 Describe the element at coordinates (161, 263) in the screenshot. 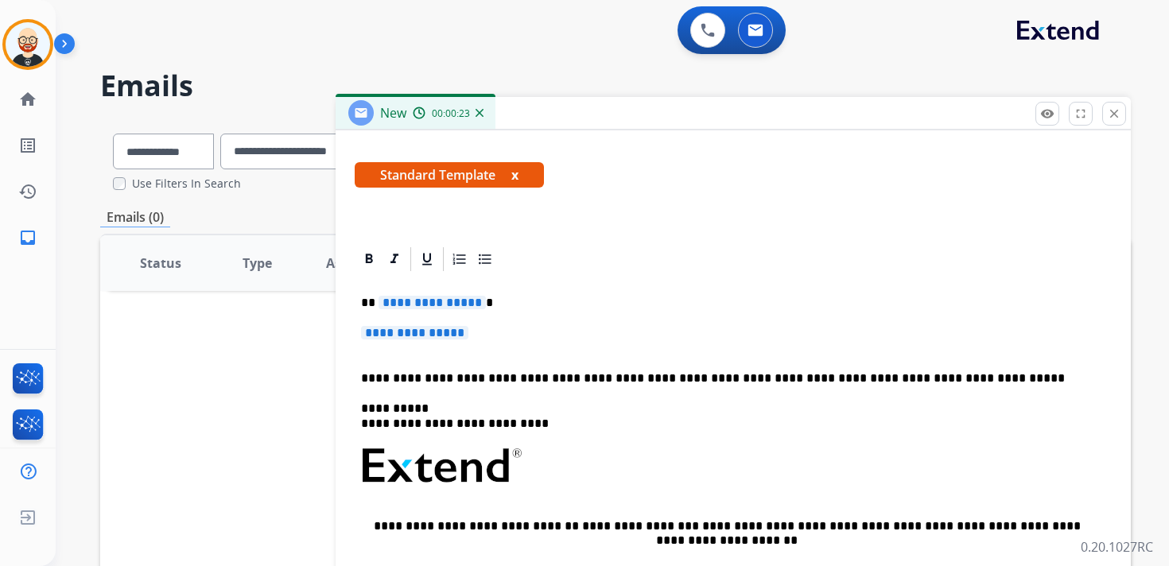

I see `span: Status` at that location.